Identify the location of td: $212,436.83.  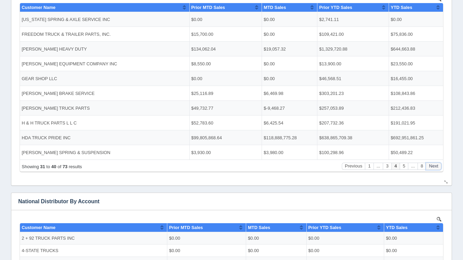
(398, 111).